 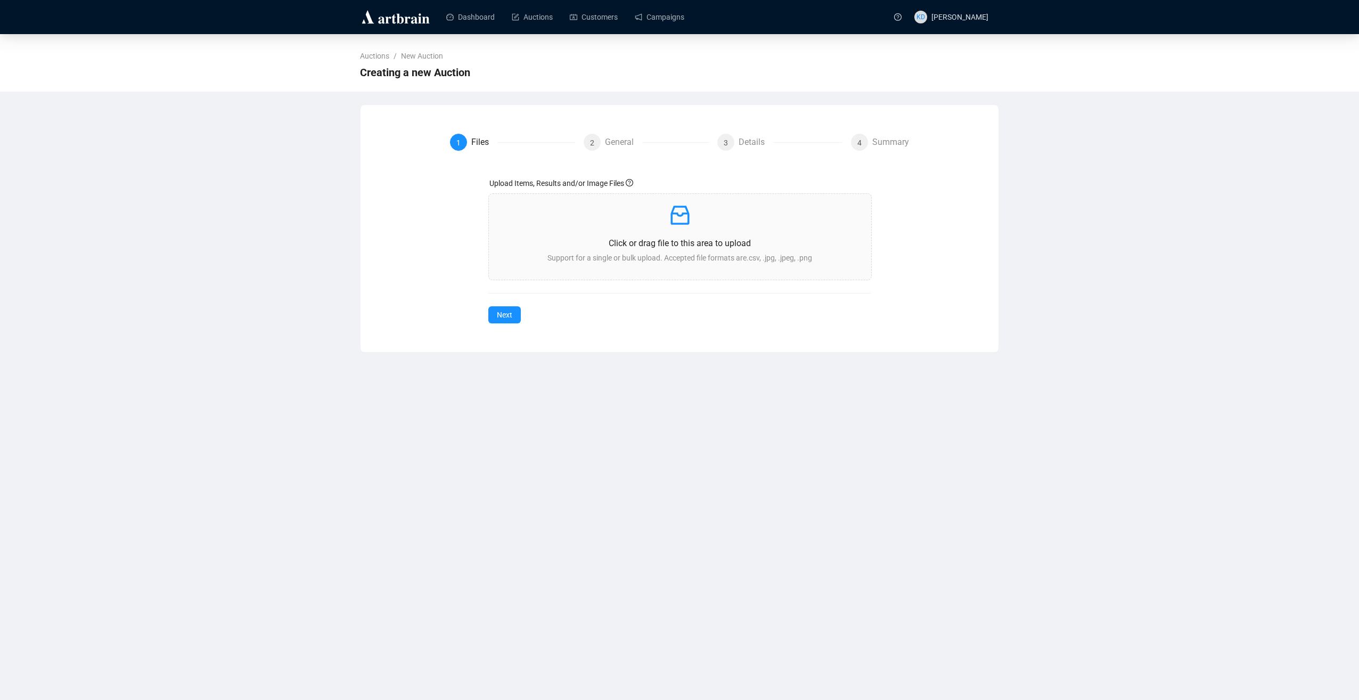 What do you see at coordinates (779, 142) in the screenshot?
I see `div: 3Details` at bounding box center [779, 142].